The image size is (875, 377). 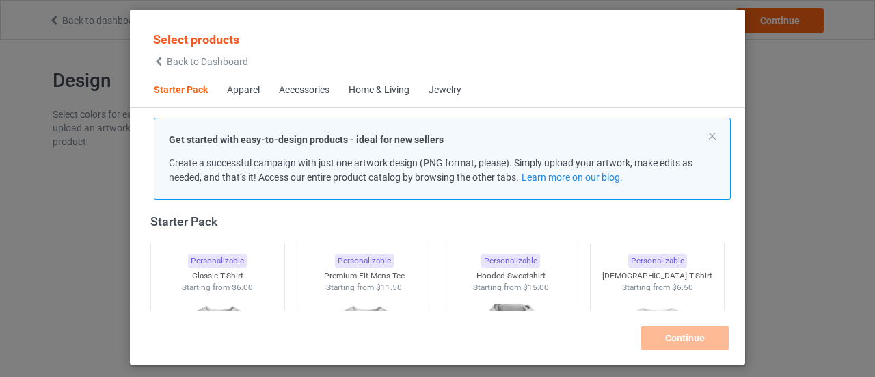 What do you see at coordinates (440, 221) in the screenshot?
I see `div: Starter Pack` at bounding box center [440, 221].